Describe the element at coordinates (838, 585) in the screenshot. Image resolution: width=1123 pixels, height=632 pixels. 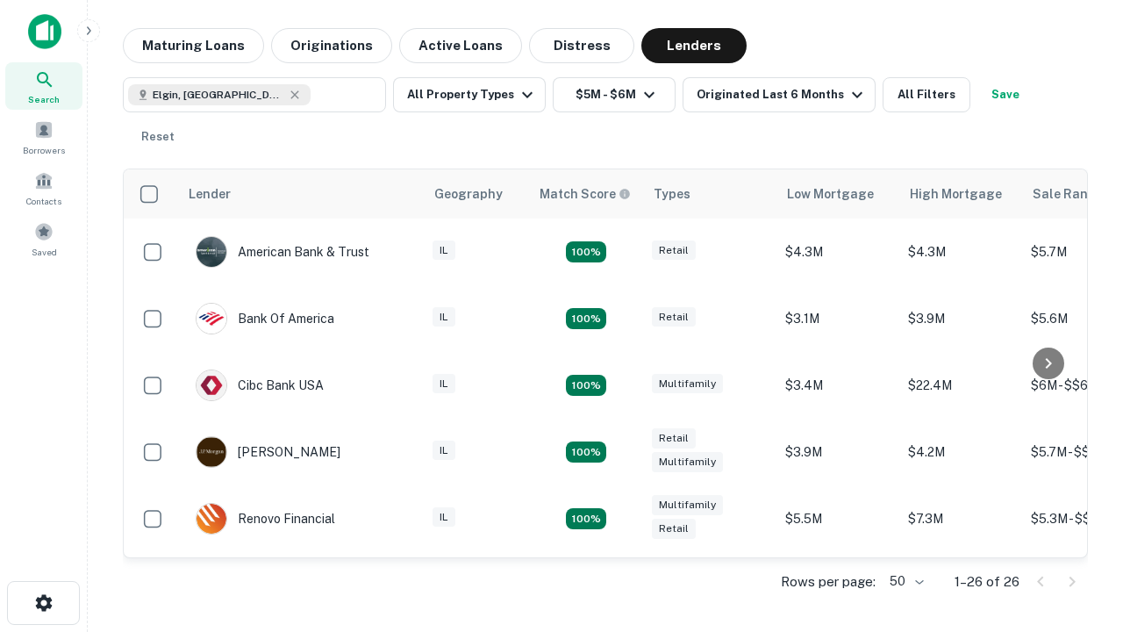
I see `td: $2.2M` at that location.